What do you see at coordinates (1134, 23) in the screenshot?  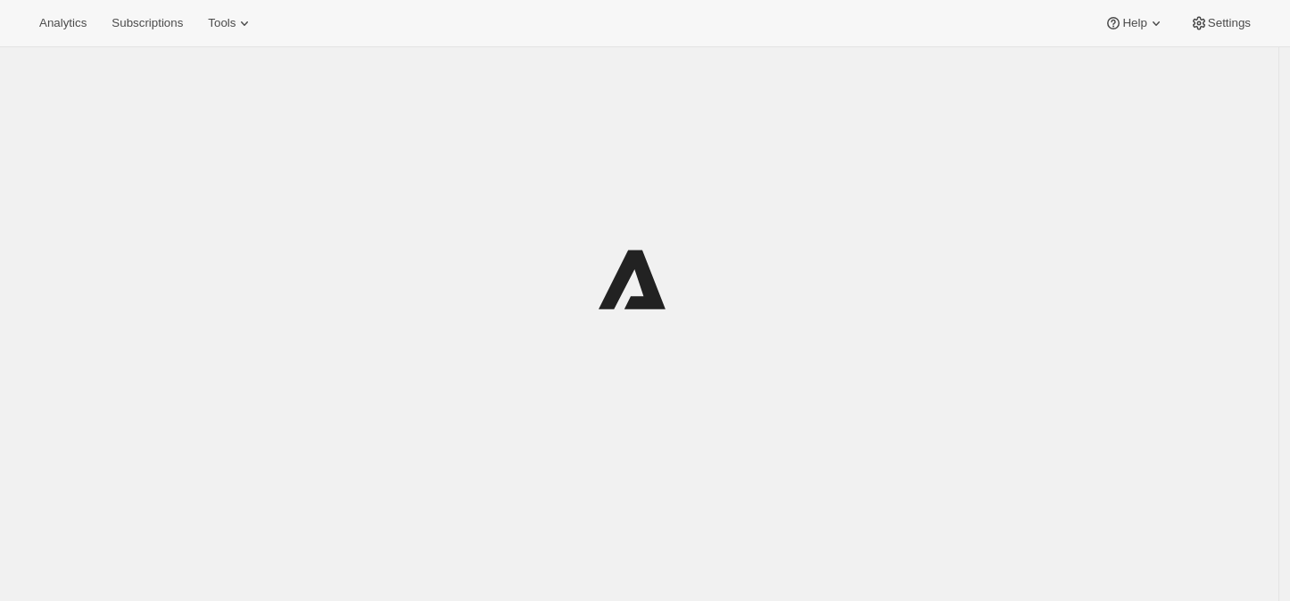 I see `span: Help` at bounding box center [1134, 23].